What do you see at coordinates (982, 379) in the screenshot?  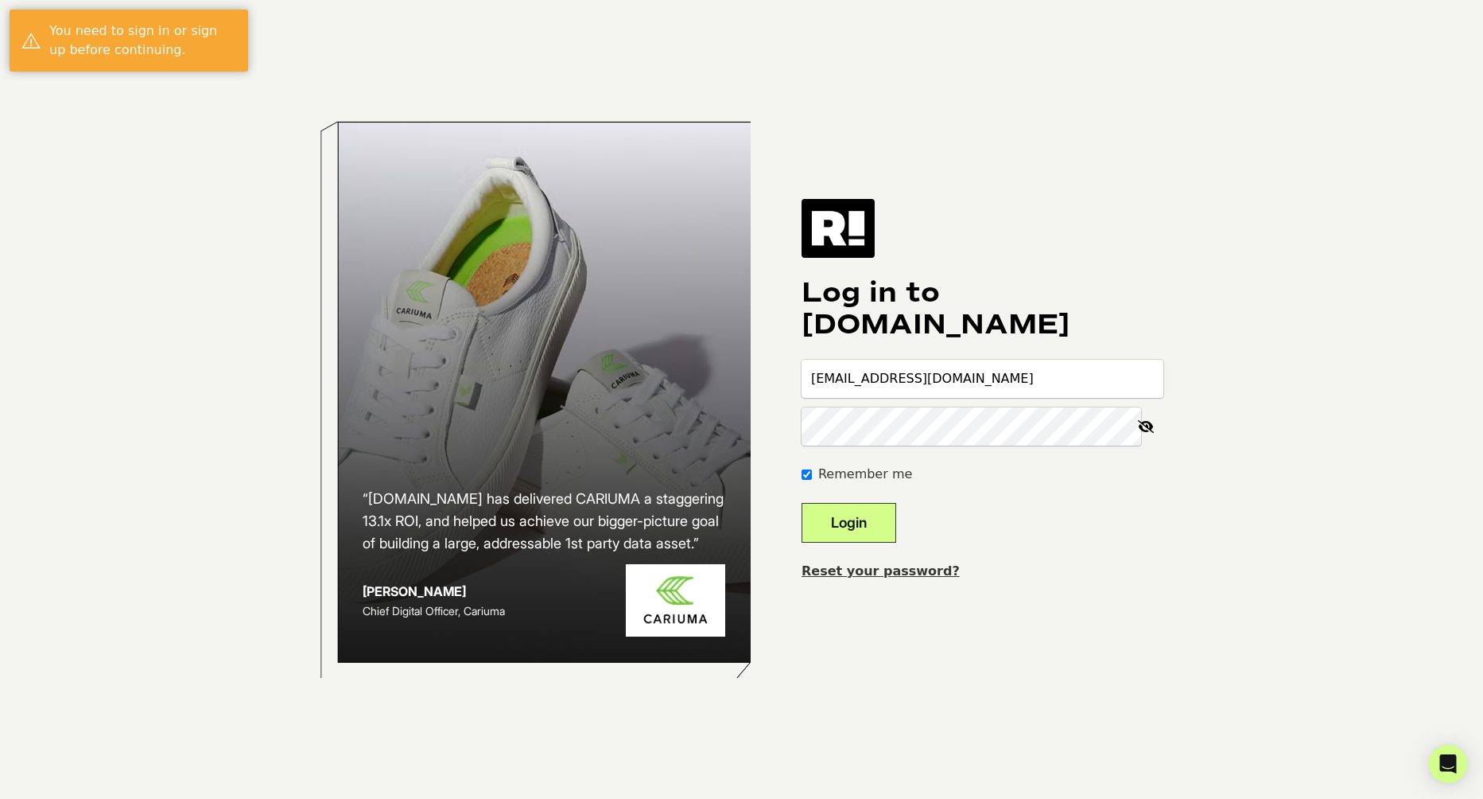 I see `input: Email` at bounding box center [982, 379].